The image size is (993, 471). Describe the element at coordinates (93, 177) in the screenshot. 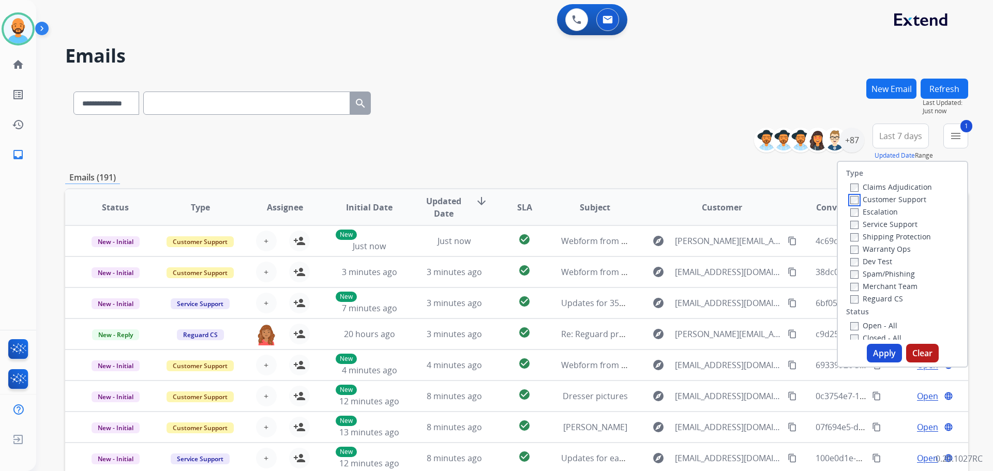

I see `p: Emails (191)` at that location.